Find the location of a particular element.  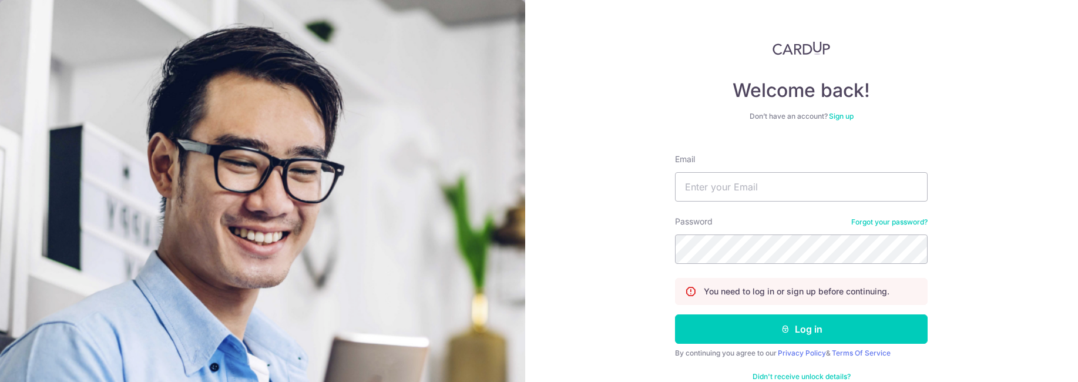

button: Log in is located at coordinates (801, 329).